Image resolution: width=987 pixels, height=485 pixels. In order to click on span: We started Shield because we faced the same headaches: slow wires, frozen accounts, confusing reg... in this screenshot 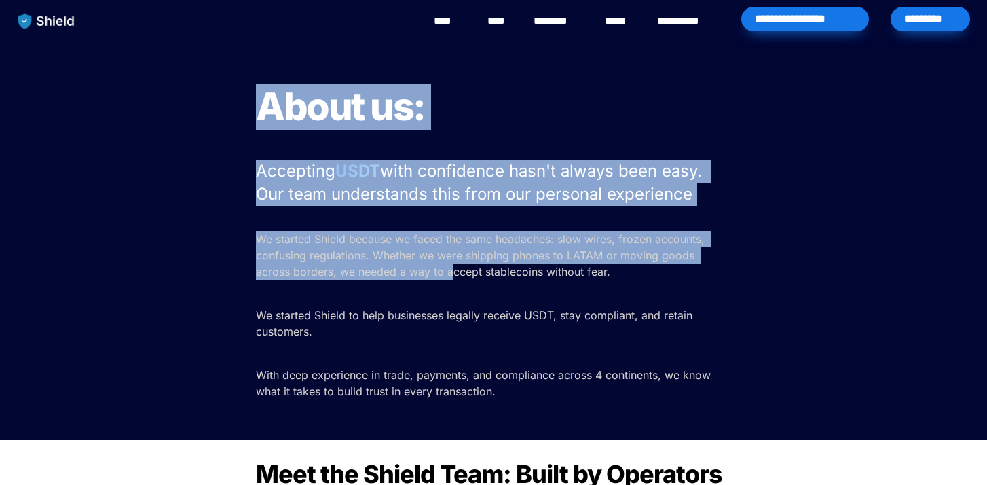, I will do `click(482, 255)`.